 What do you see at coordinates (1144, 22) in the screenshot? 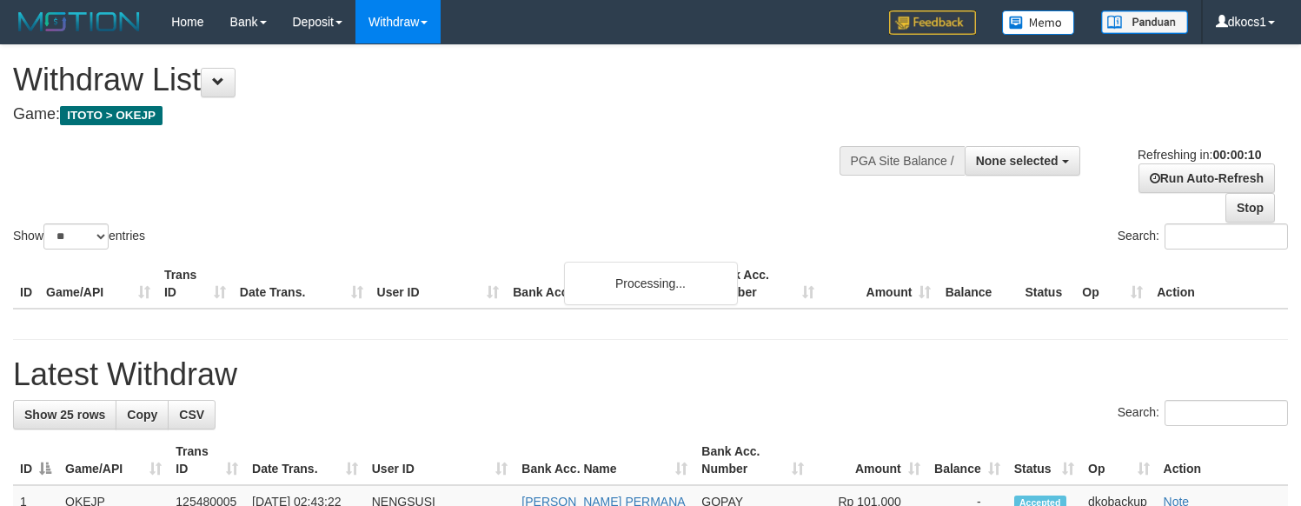
I see `img: panduan.png` at bounding box center [1144, 22].